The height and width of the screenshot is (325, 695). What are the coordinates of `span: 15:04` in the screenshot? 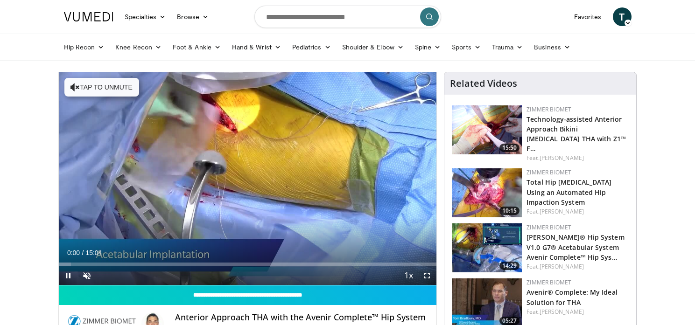 It's located at (93, 253).